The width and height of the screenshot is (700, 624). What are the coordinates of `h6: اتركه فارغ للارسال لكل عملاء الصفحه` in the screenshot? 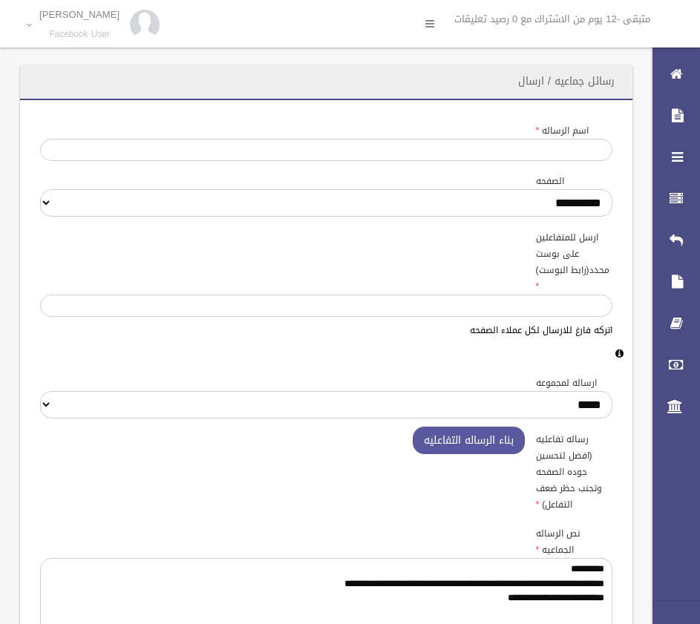 It's located at (326, 330).